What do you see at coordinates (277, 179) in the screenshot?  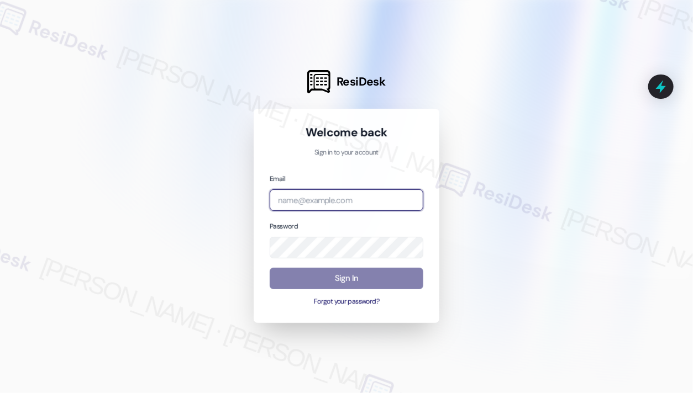 I see `label: Email` at bounding box center [277, 179].